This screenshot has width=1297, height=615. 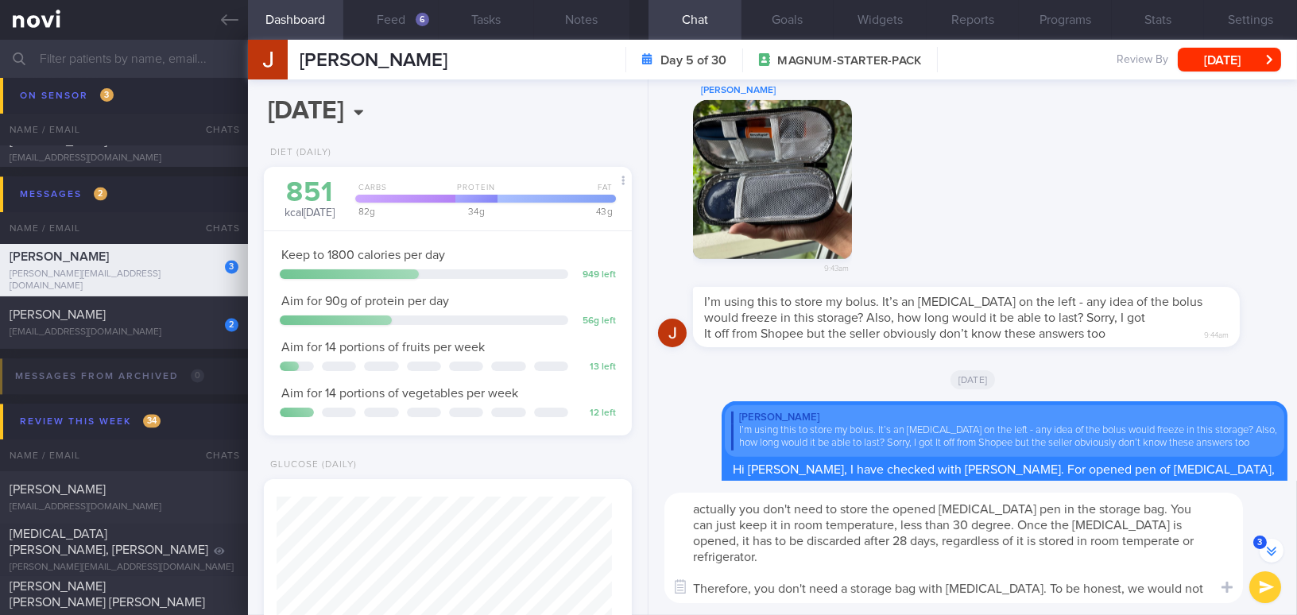 I want to click on div: 13 left, so click(x=596, y=367).